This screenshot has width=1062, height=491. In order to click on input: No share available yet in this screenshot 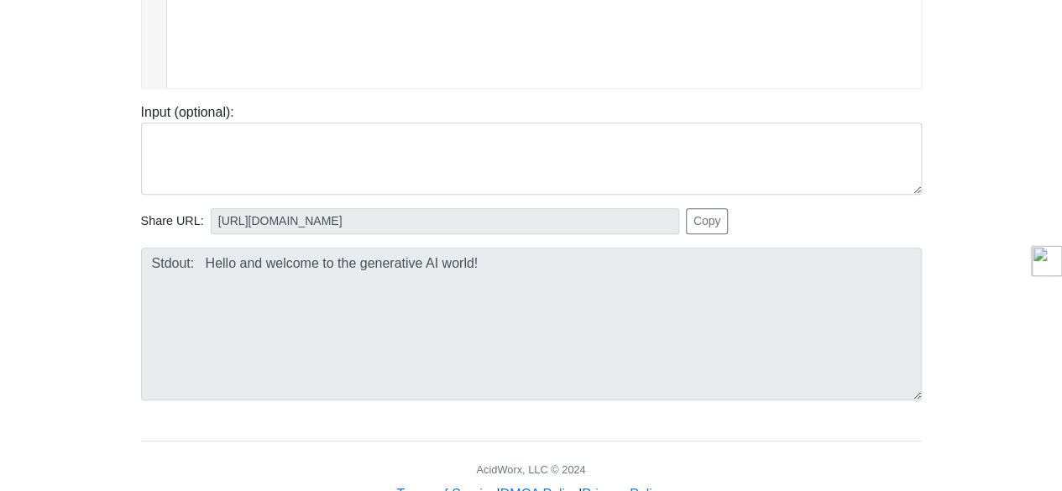, I will do `click(445, 221)`.